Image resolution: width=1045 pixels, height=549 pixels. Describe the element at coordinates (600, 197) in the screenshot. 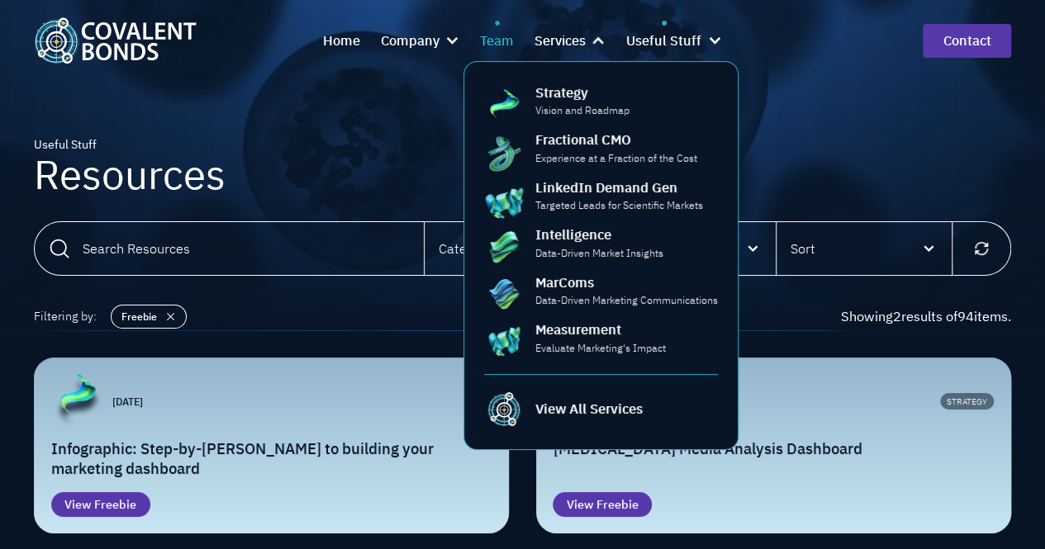

I see `a: LinkedIn Demand GenTargeted Leads for Scientific Markets` at that location.